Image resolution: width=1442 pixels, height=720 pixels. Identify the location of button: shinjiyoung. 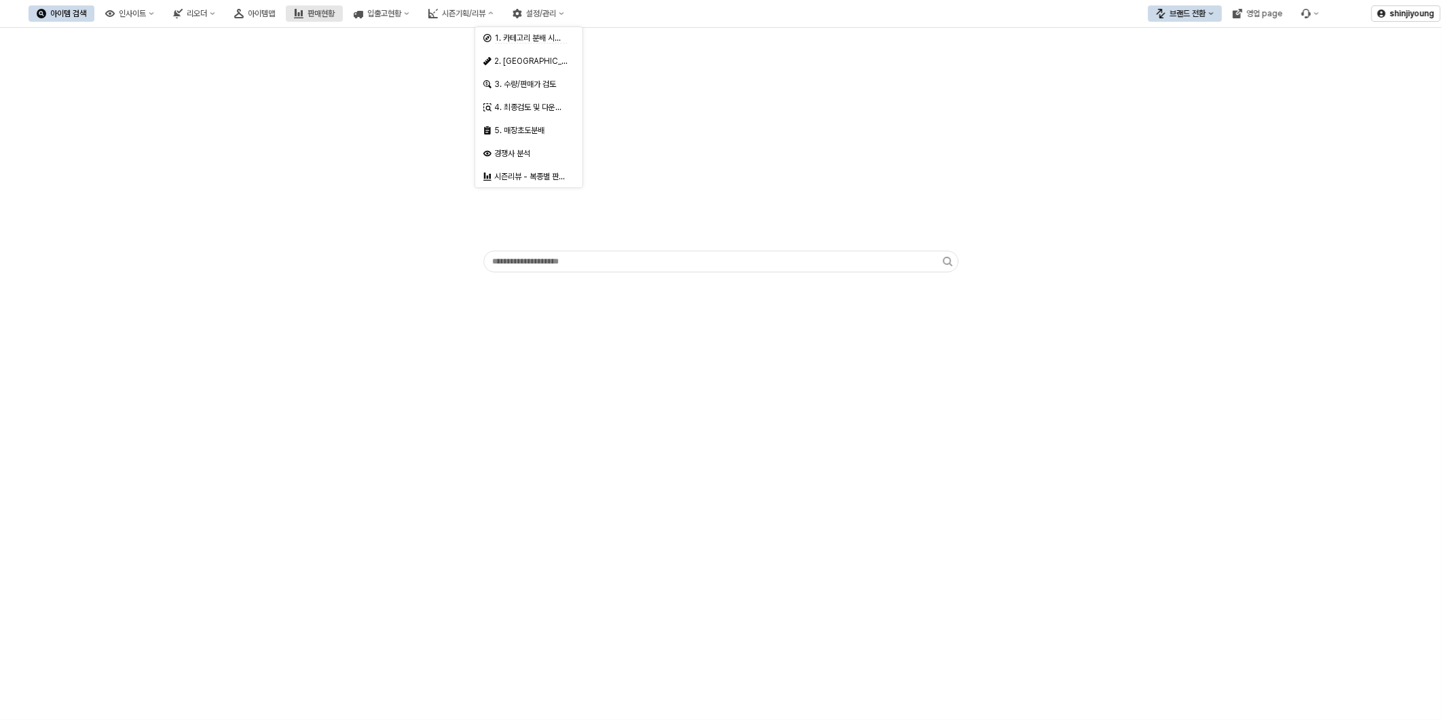
(1406, 14).